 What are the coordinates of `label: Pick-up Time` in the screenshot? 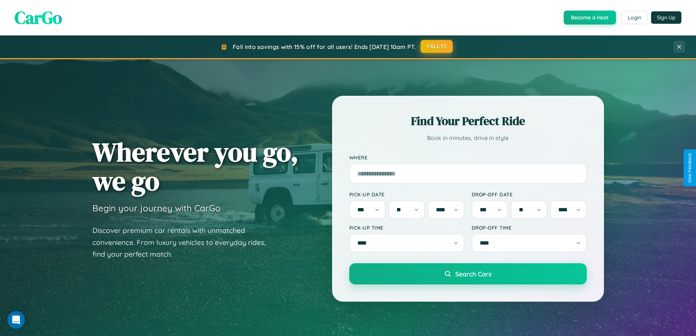 It's located at (407, 227).